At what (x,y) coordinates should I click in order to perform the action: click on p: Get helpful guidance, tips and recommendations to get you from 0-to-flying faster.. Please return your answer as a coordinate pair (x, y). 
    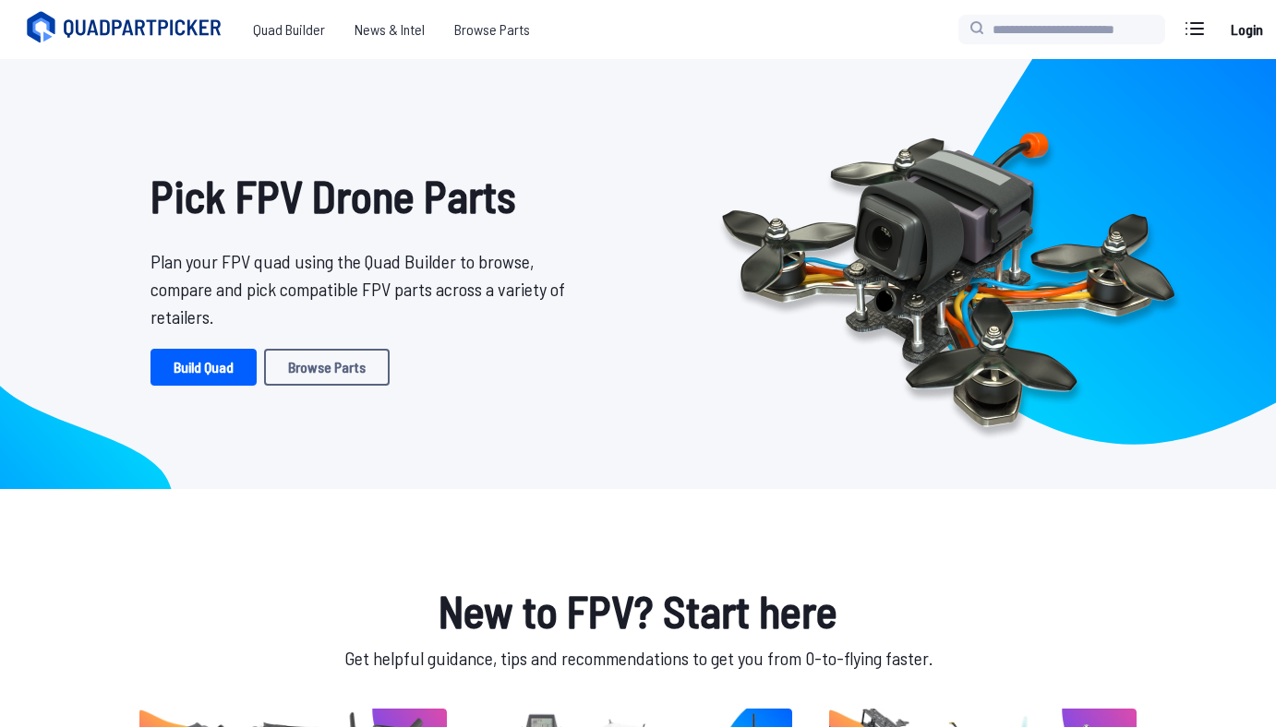
    Looking at the image, I should click on (638, 658).